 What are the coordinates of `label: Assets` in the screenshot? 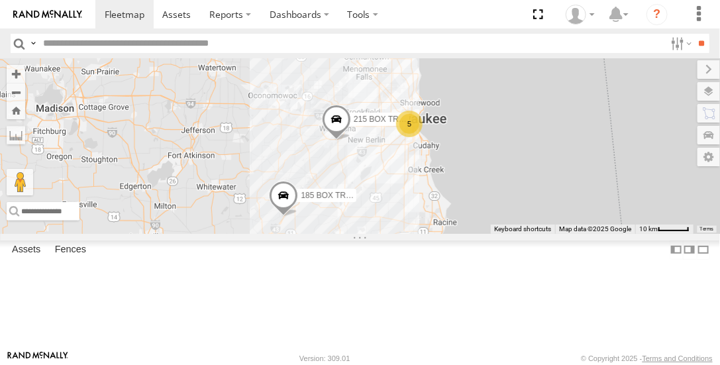 It's located at (26, 250).